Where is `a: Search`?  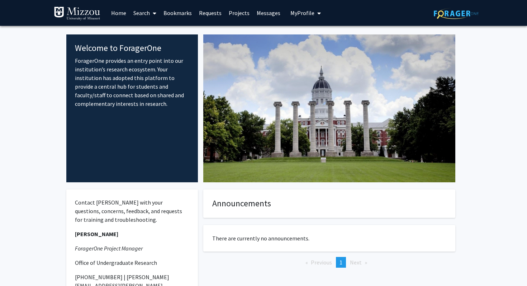
a: Search is located at coordinates (145, 13).